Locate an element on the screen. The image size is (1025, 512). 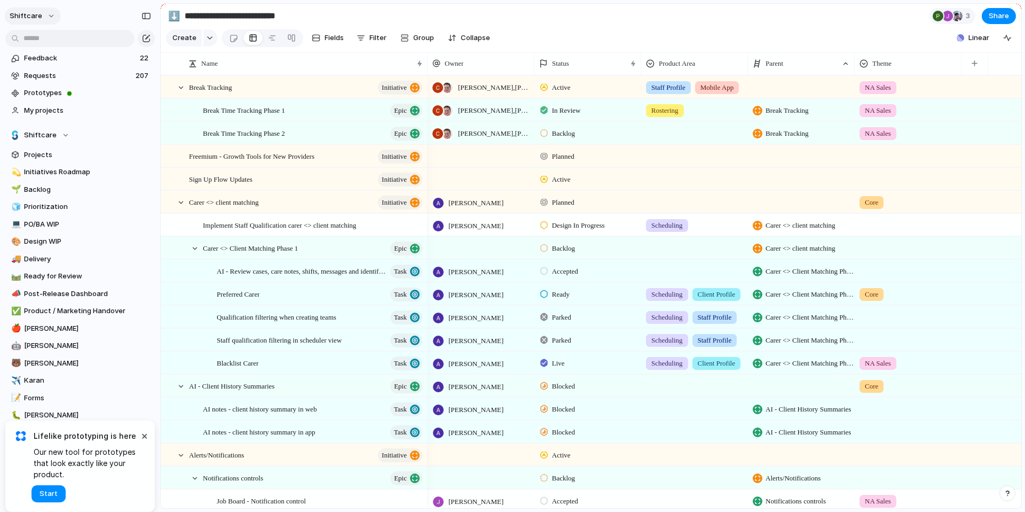
a: 🛤️Ready for Review is located at coordinates (80, 276).